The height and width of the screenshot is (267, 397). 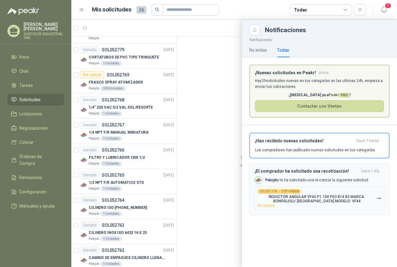 I want to click on span: Licitaciones, so click(x=31, y=114).